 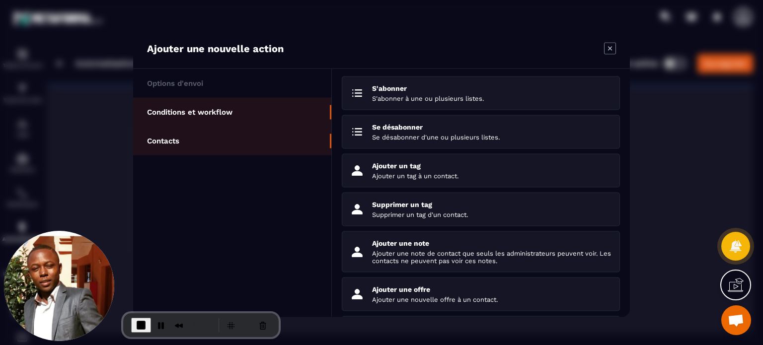 I want to click on p: Se désabonner, so click(x=492, y=127).